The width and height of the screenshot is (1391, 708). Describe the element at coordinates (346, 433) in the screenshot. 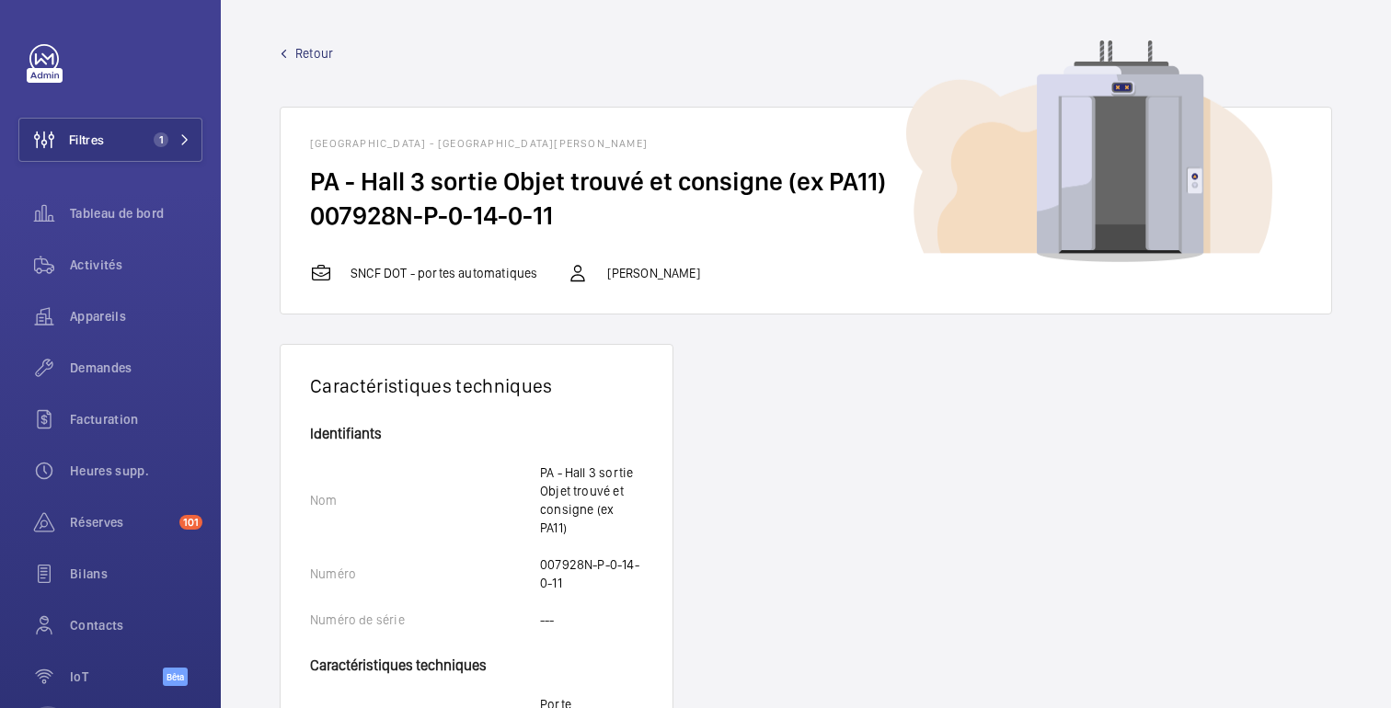

I see `font: Identifiants` at that location.